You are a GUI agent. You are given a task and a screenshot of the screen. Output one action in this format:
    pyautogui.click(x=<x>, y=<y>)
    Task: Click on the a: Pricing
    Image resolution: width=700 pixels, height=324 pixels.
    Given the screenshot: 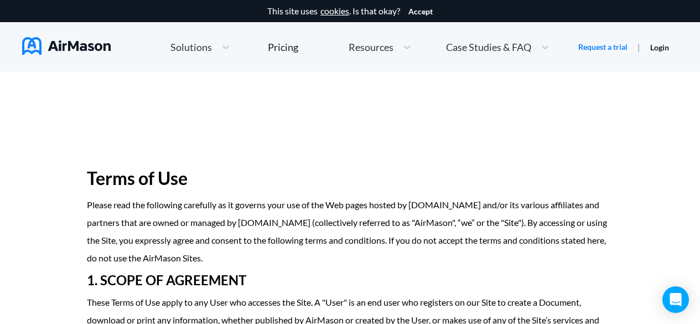 What is the action you would take?
    pyautogui.click(x=283, y=47)
    